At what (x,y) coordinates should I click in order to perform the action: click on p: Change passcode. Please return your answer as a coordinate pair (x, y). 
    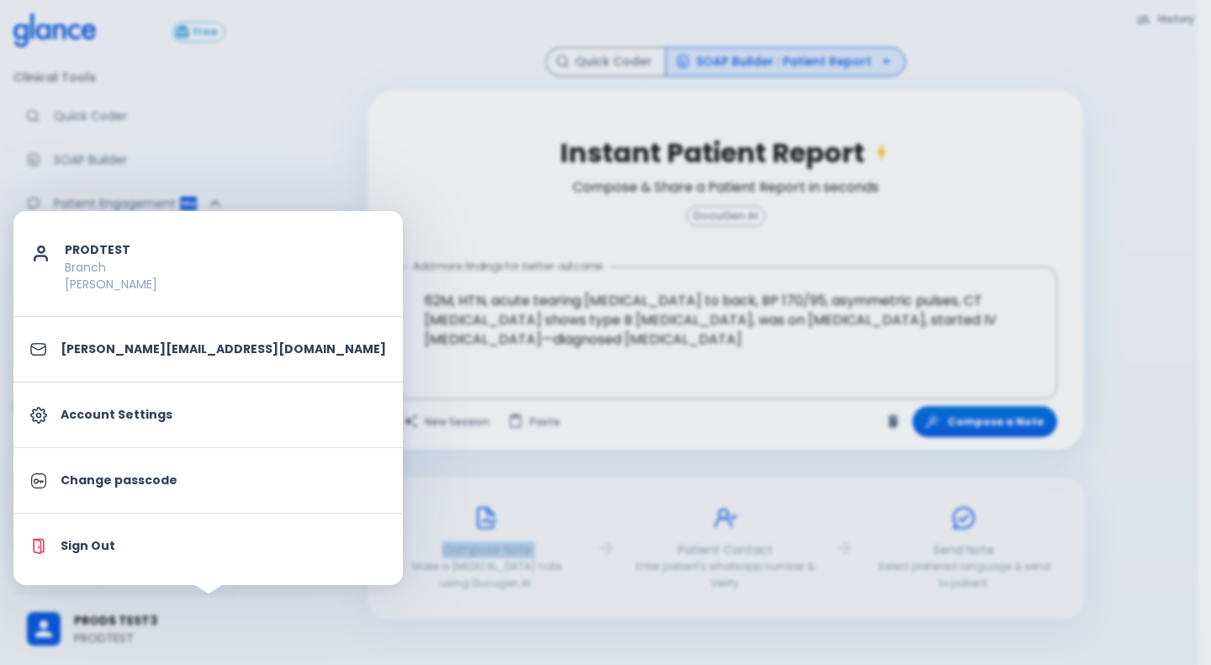
    Looking at the image, I should click on (223, 480).